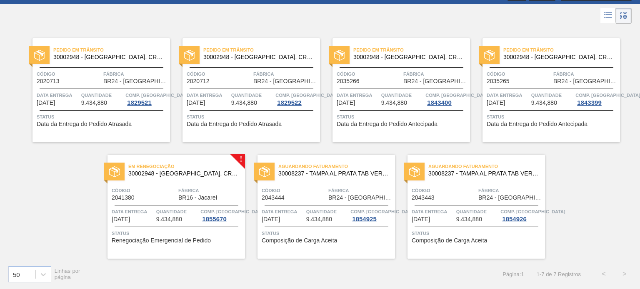 This screenshot has height=289, width=640. I want to click on span: 2043444, so click(273, 198).